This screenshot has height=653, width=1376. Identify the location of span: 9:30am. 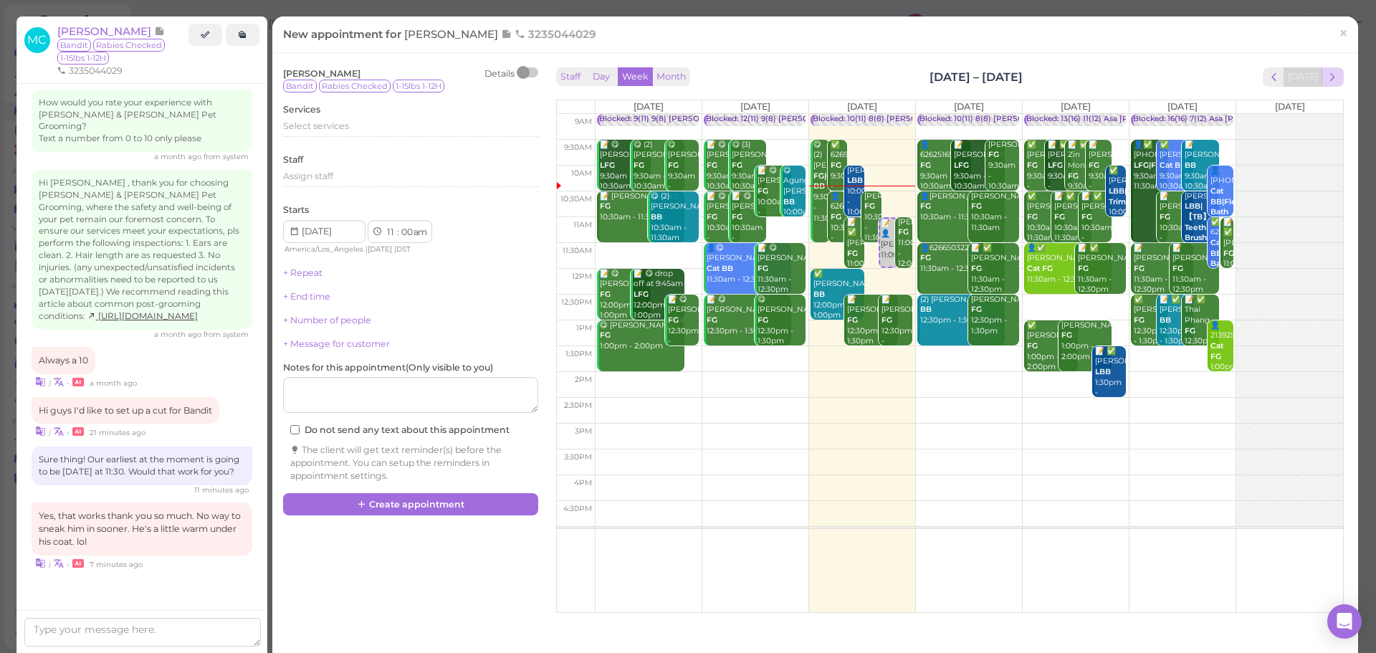
(578, 147).